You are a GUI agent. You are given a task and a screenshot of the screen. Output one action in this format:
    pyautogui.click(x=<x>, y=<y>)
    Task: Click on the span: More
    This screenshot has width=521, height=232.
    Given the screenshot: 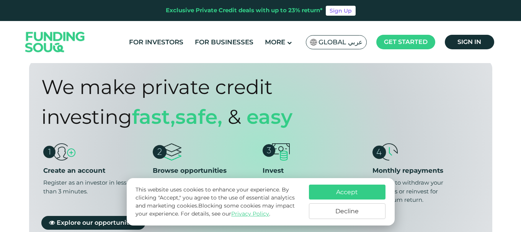 What is the action you would take?
    pyautogui.click(x=275, y=42)
    